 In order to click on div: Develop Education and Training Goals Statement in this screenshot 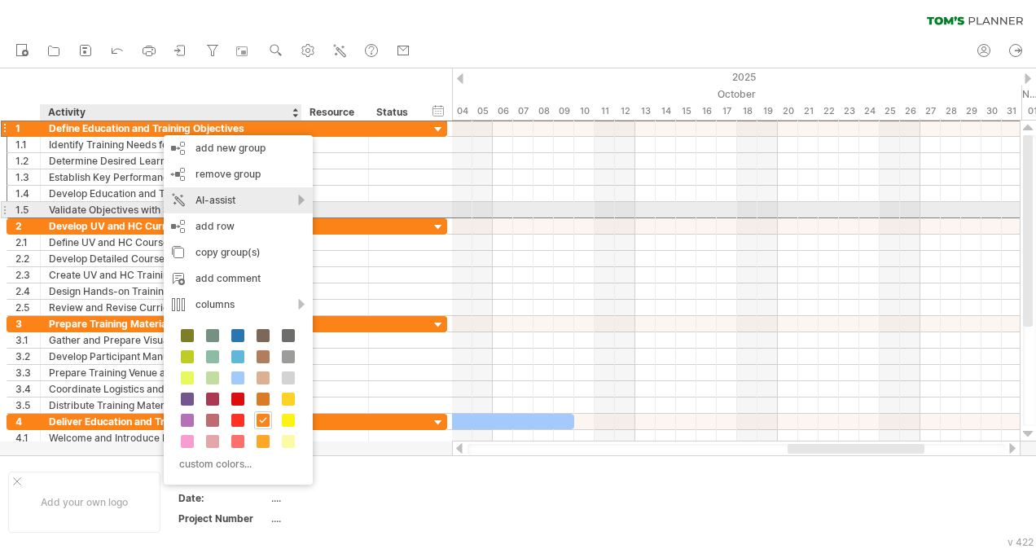, I will do `click(171, 193)`.